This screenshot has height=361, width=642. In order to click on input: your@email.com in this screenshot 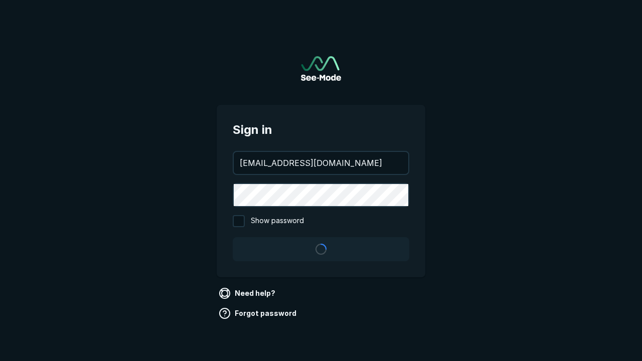, I will do `click(321, 163)`.